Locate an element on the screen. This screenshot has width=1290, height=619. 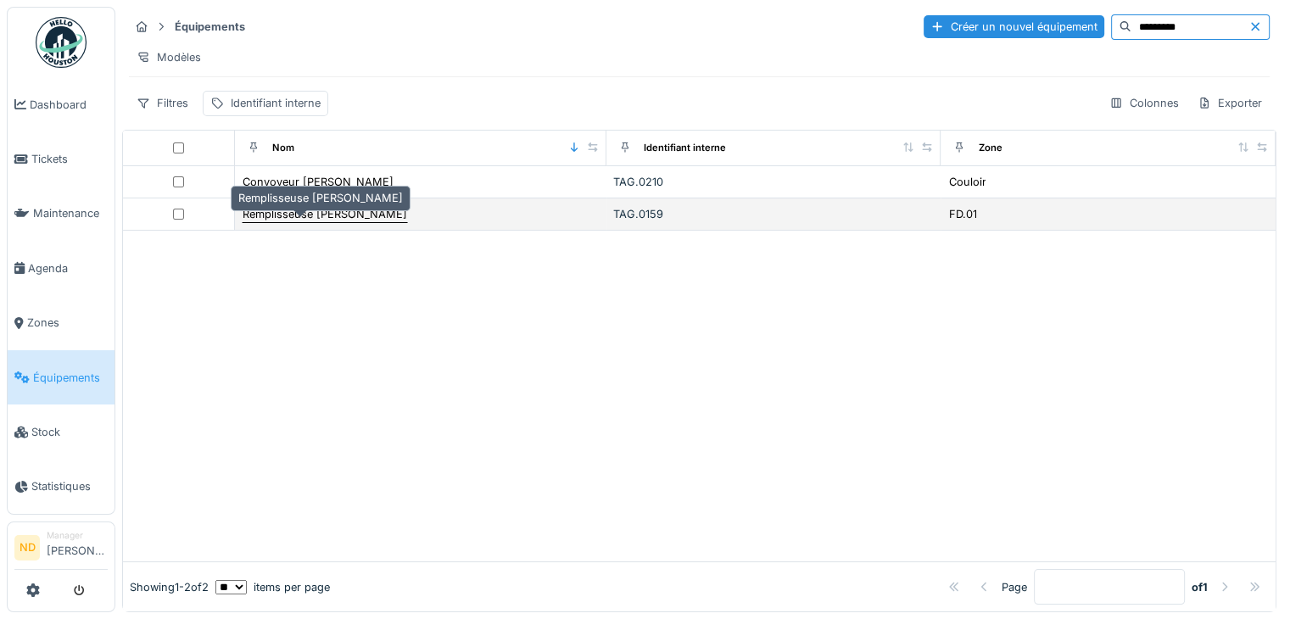
a: Maintenance is located at coordinates (61, 214).